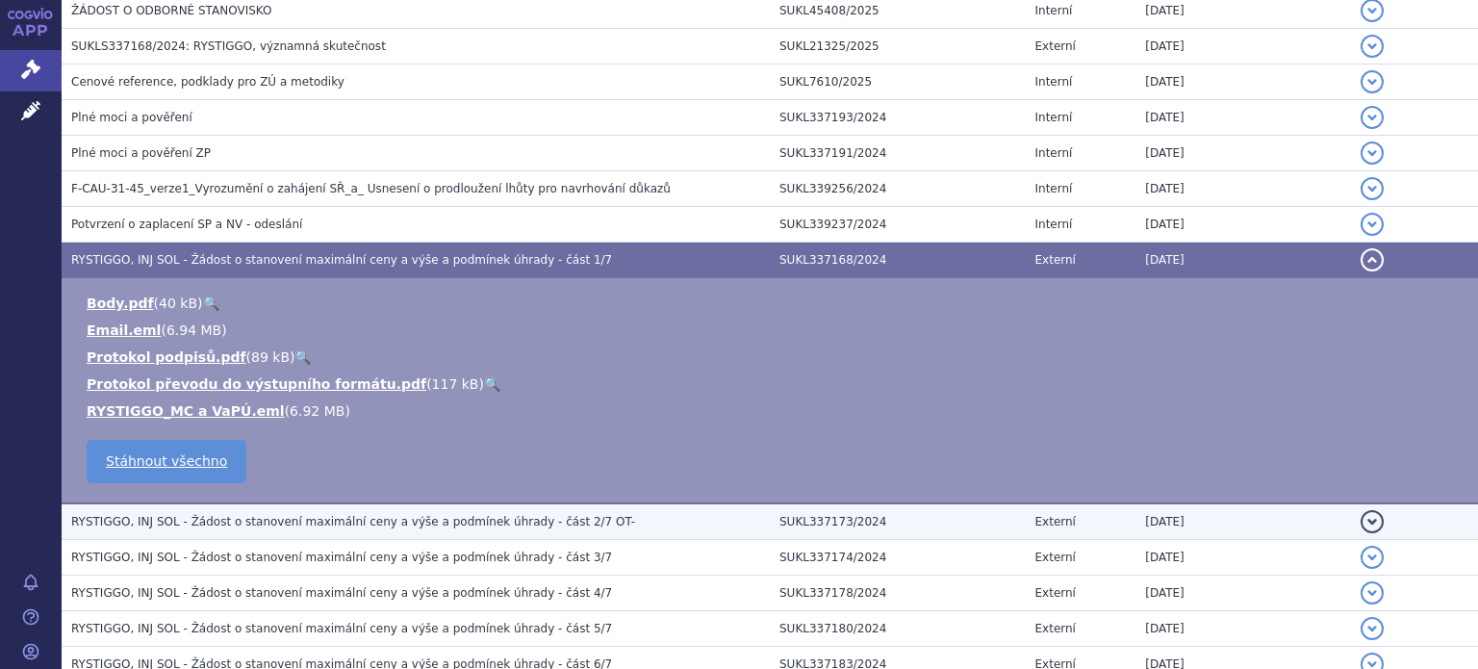  What do you see at coordinates (898, 153) in the screenshot?
I see `td: SUKL337191/2024` at bounding box center [898, 153].